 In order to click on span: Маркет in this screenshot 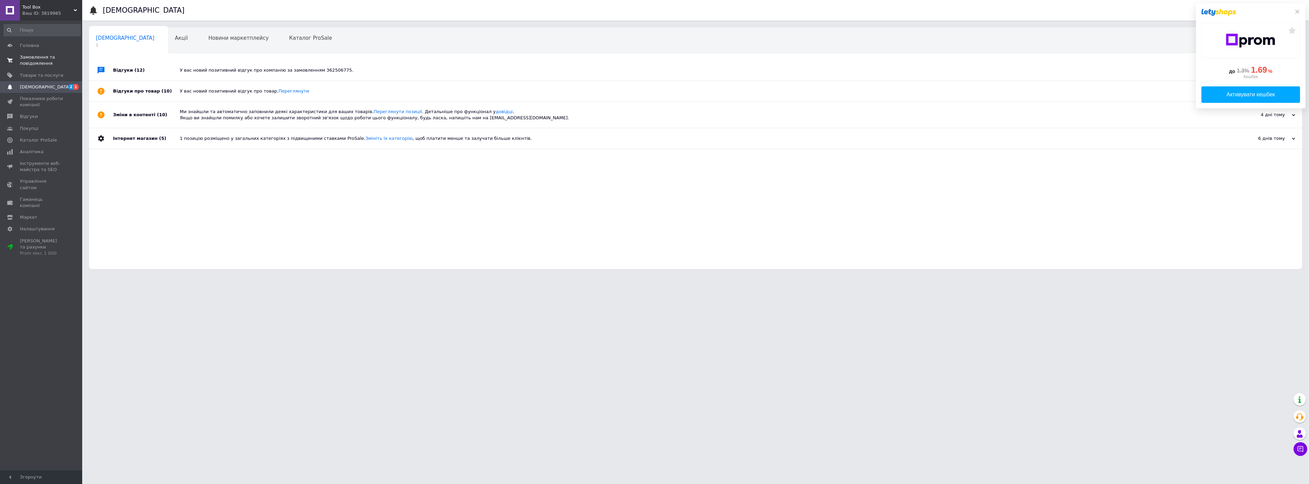, I will do `click(28, 217)`.